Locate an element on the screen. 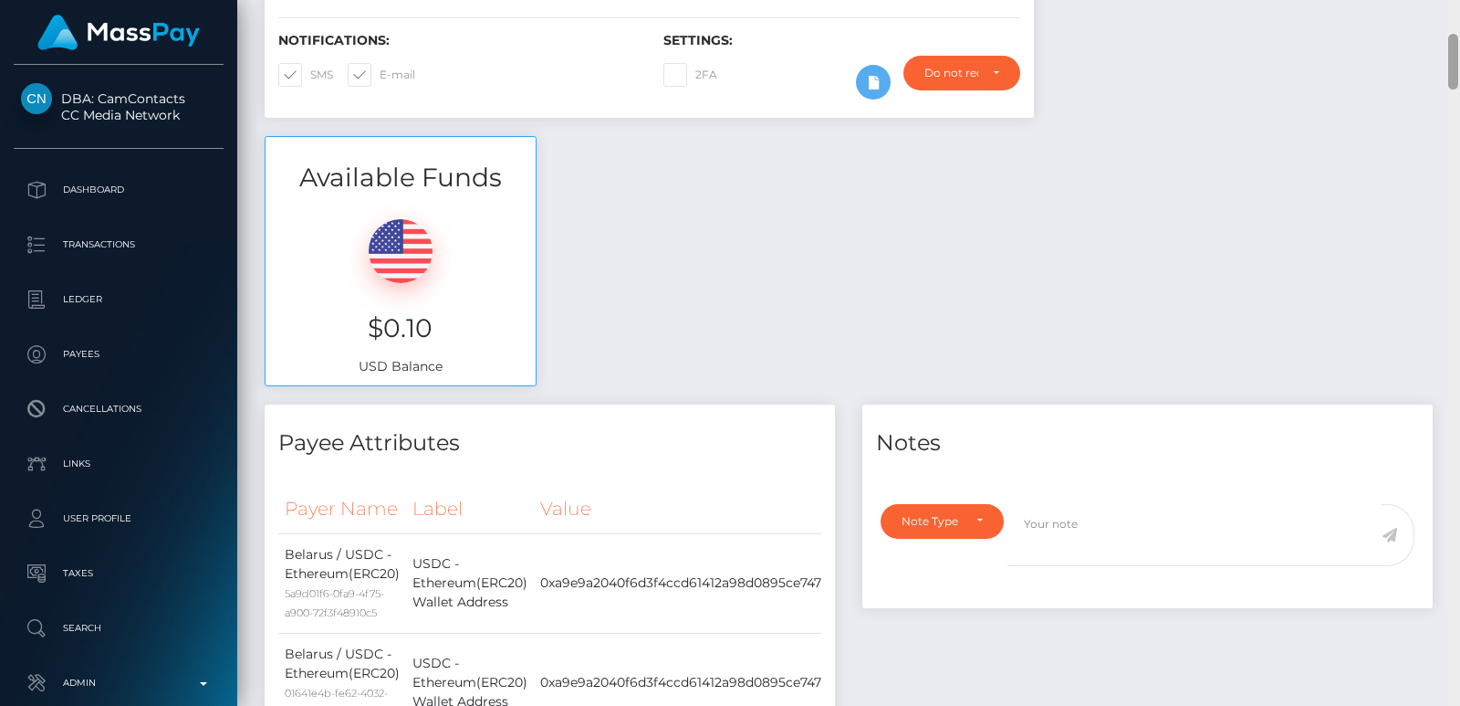  label: SMS is located at coordinates (306, 75).